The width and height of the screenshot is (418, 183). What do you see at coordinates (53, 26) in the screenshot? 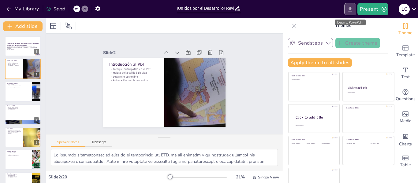
I see `div: Layout` at bounding box center [53, 26].